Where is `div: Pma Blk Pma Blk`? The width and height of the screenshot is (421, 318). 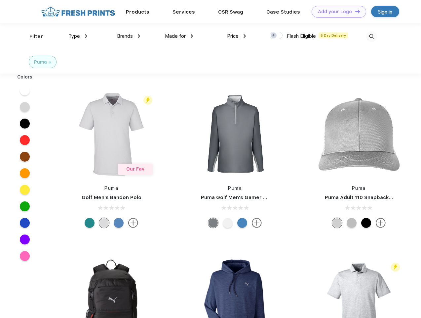 div: Pma Blk Pma Blk is located at coordinates (366, 223).